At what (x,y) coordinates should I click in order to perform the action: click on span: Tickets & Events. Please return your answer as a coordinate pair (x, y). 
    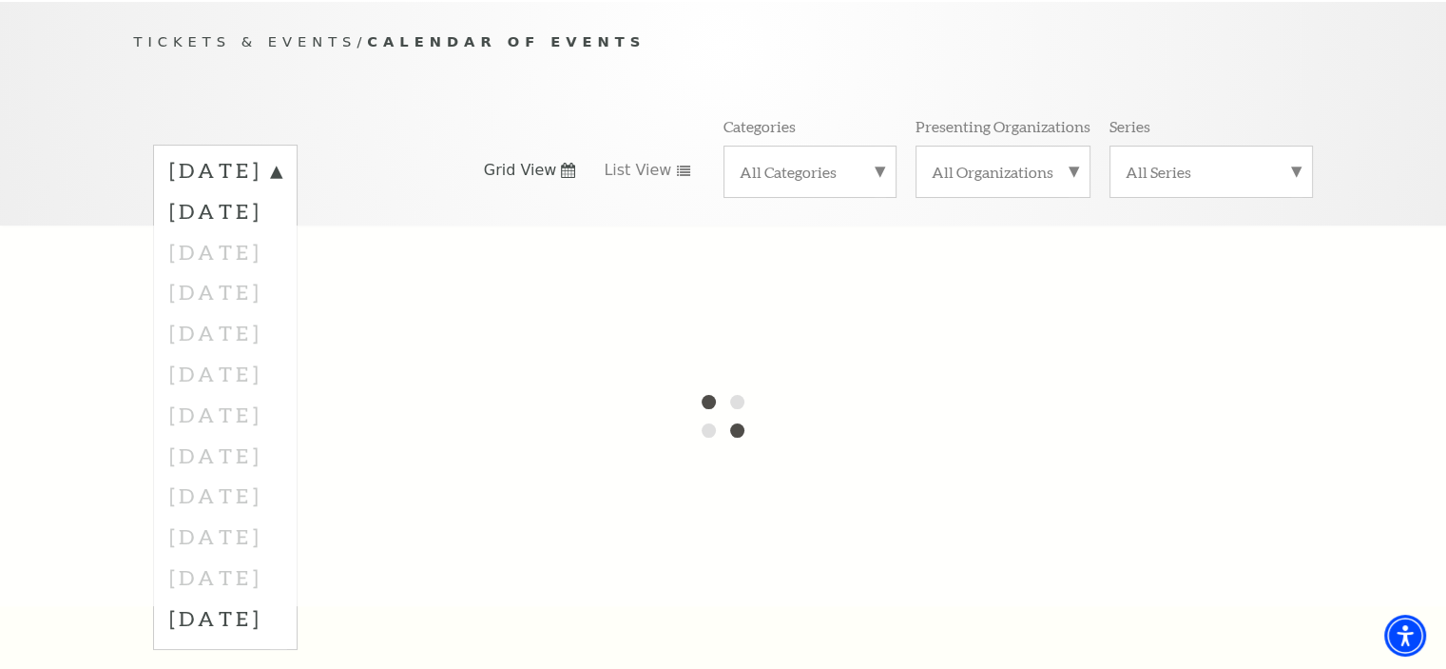
    Looking at the image, I should click on (245, 41).